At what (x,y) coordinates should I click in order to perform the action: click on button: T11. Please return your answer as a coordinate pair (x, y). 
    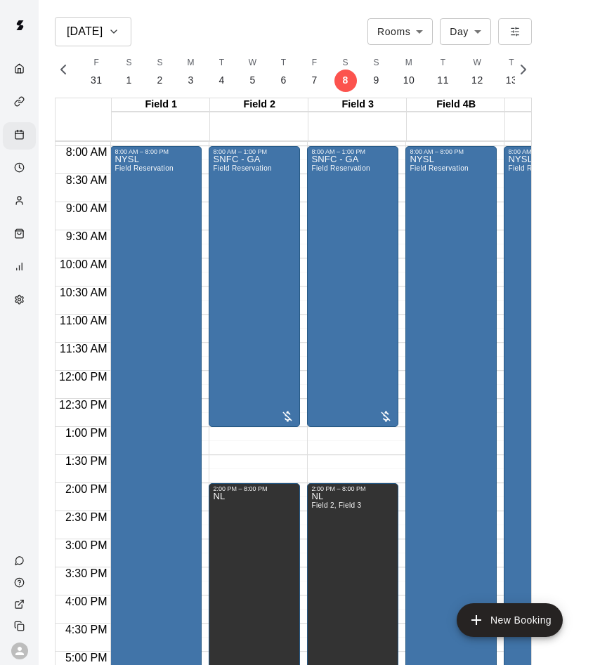
    Looking at the image, I should click on (443, 72).